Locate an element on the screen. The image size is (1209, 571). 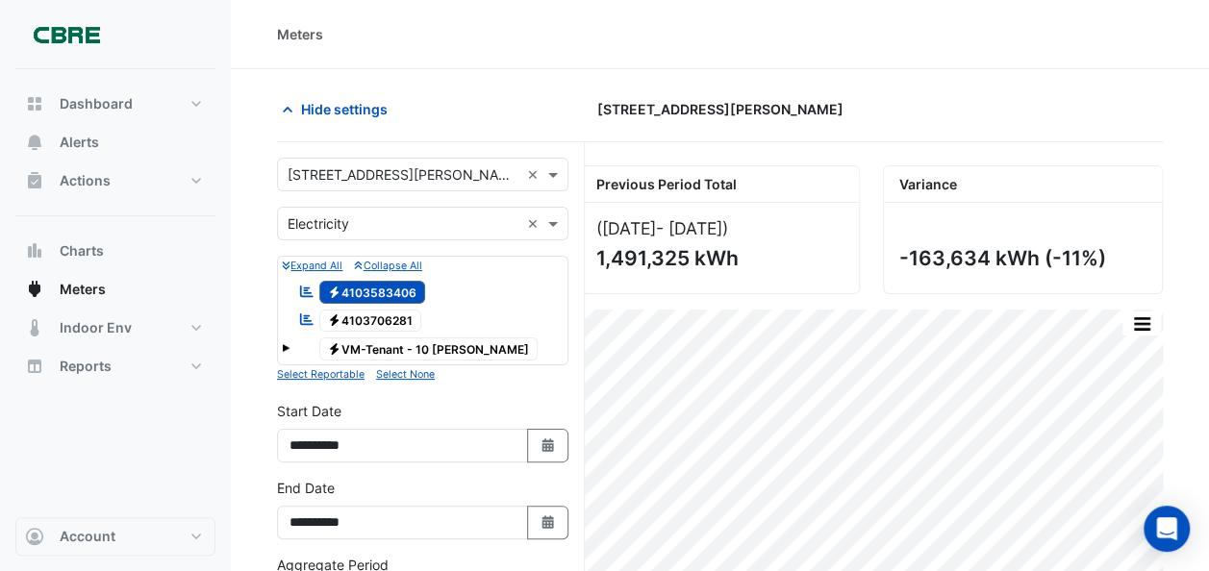
span: 4103706281 is located at coordinates (370, 321).